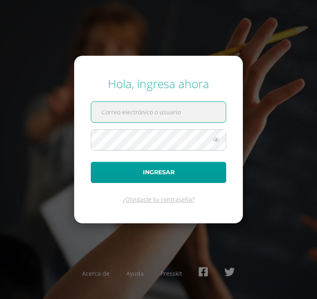  What do you see at coordinates (171, 274) in the screenshot?
I see `a: Presskit` at bounding box center [171, 274].